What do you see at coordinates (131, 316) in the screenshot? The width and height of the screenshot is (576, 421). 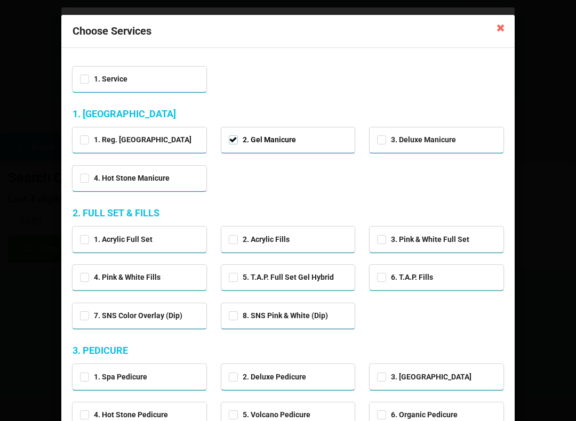 I see `label: 7. SNS Color Overlay (Dip)` at bounding box center [131, 316].